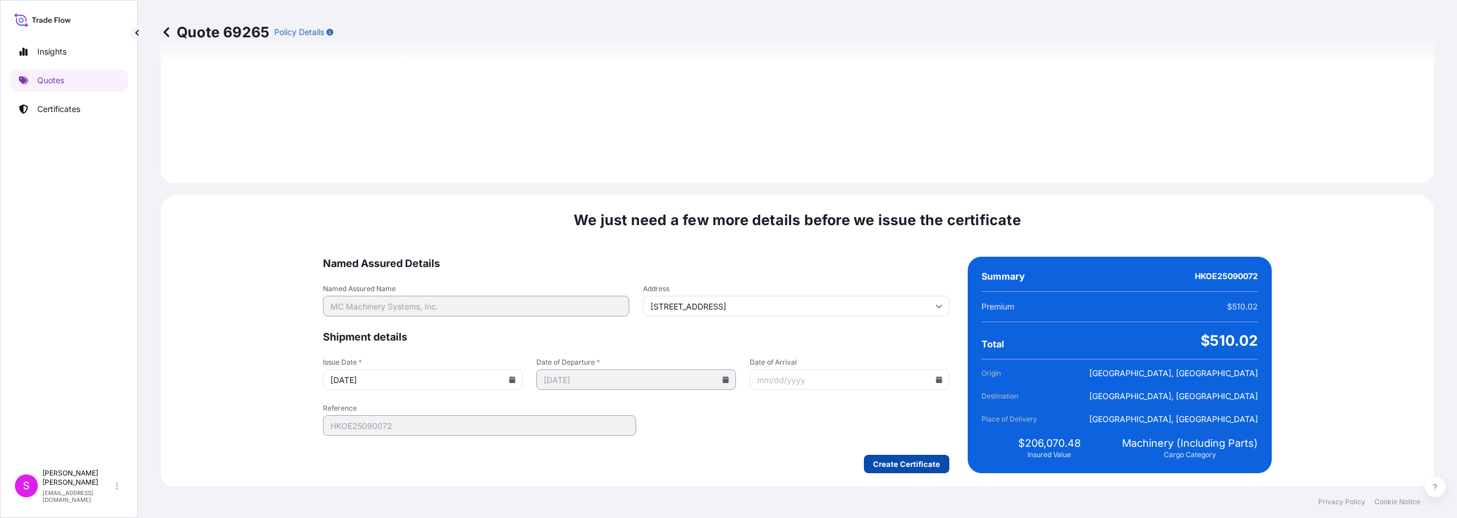  Describe the element at coordinates (993, 344) in the screenshot. I see `span: Total` at that location.